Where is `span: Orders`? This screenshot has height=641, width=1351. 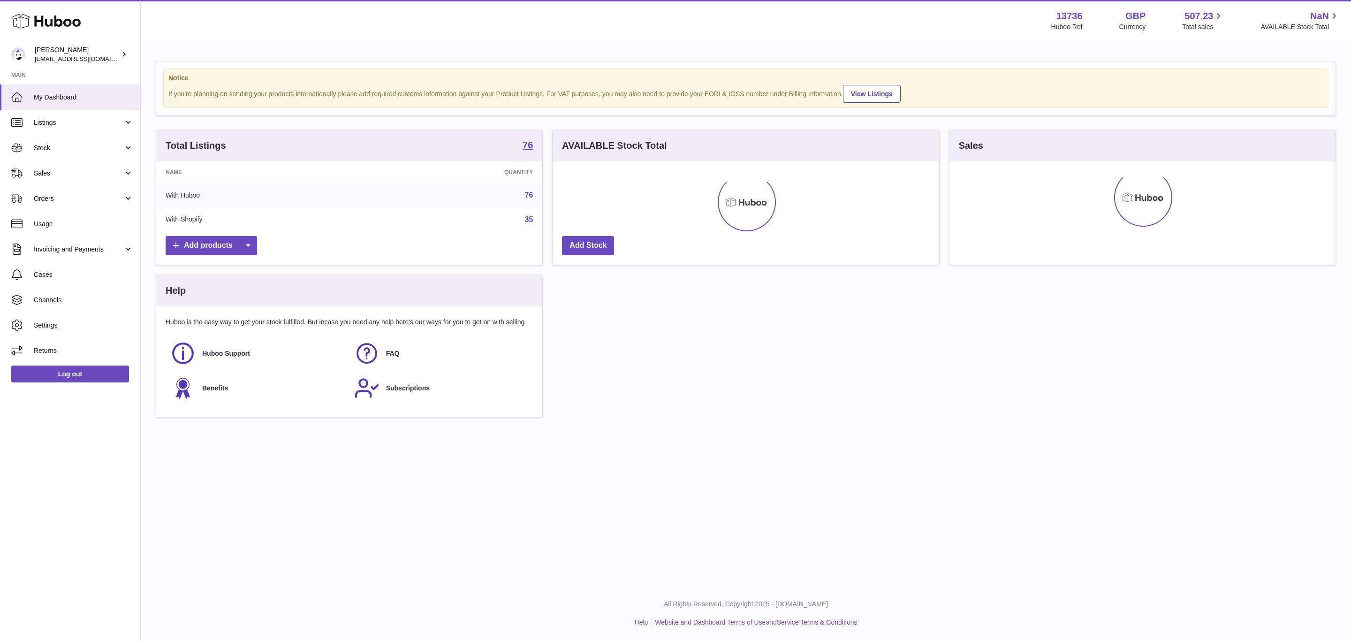 span: Orders is located at coordinates (78, 198).